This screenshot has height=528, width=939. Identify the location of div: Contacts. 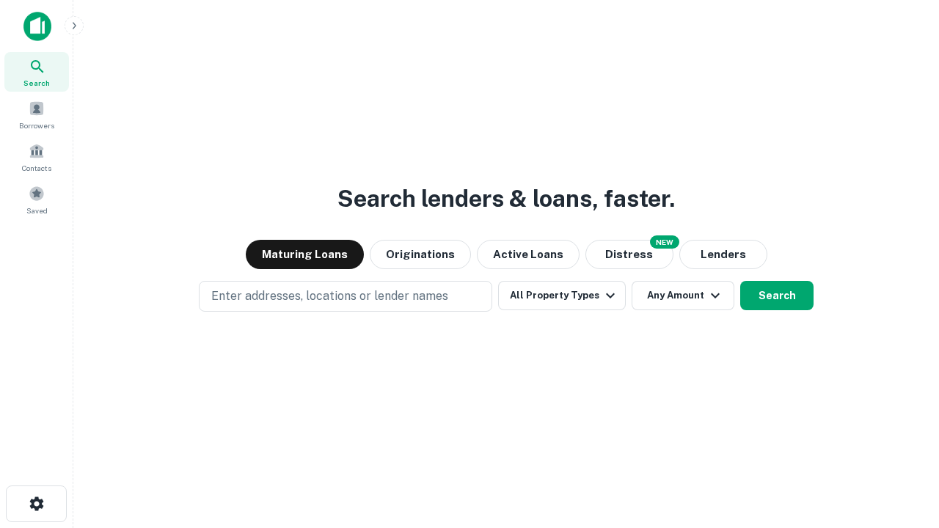
(37, 157).